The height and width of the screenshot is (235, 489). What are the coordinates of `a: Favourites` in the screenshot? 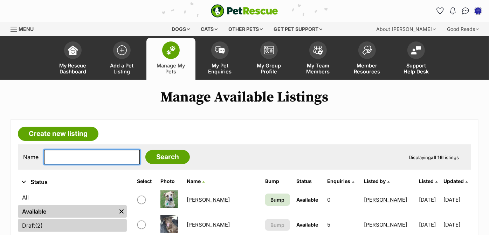 It's located at (441, 11).